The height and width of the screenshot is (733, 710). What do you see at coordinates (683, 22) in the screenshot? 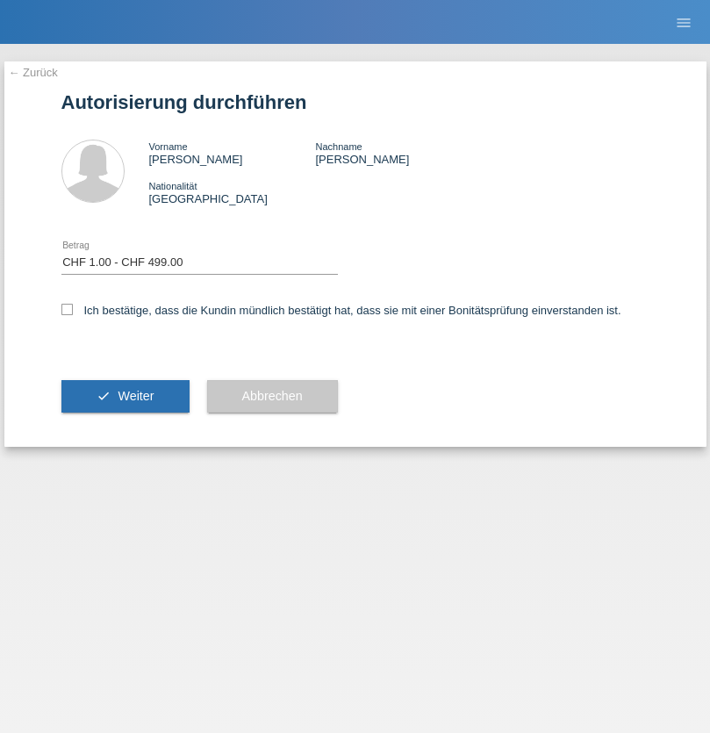
I see `a: menu` at bounding box center [683, 22].